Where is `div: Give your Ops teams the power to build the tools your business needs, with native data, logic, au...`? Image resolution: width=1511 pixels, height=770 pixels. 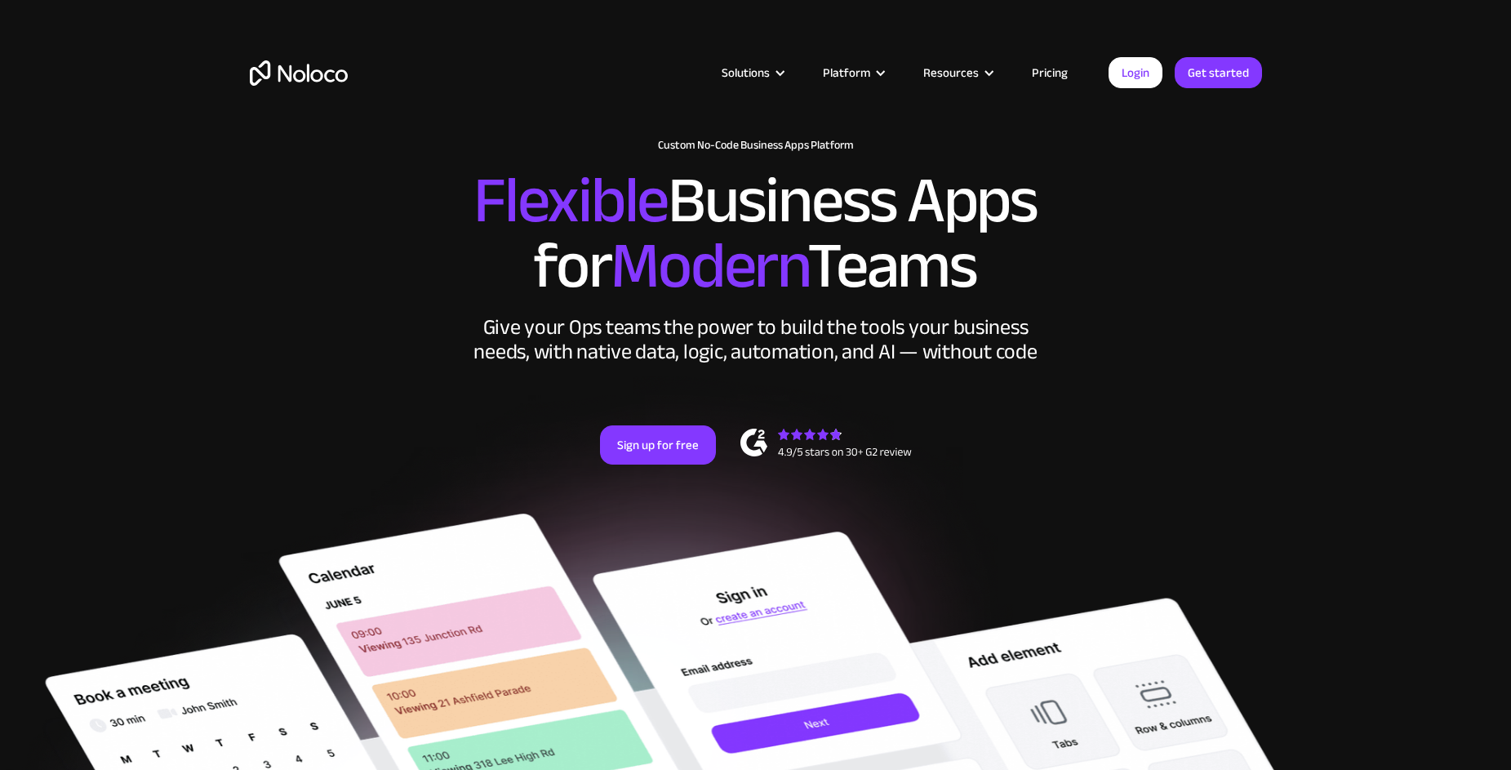 div: Give your Ops teams the power to build the tools your business needs, with native data, logic, au... is located at coordinates (756, 340).